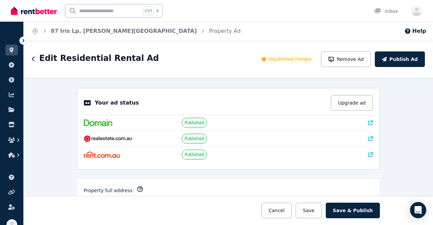  What do you see at coordinates (108, 190) in the screenshot?
I see `label: Property full address` at bounding box center [108, 190].